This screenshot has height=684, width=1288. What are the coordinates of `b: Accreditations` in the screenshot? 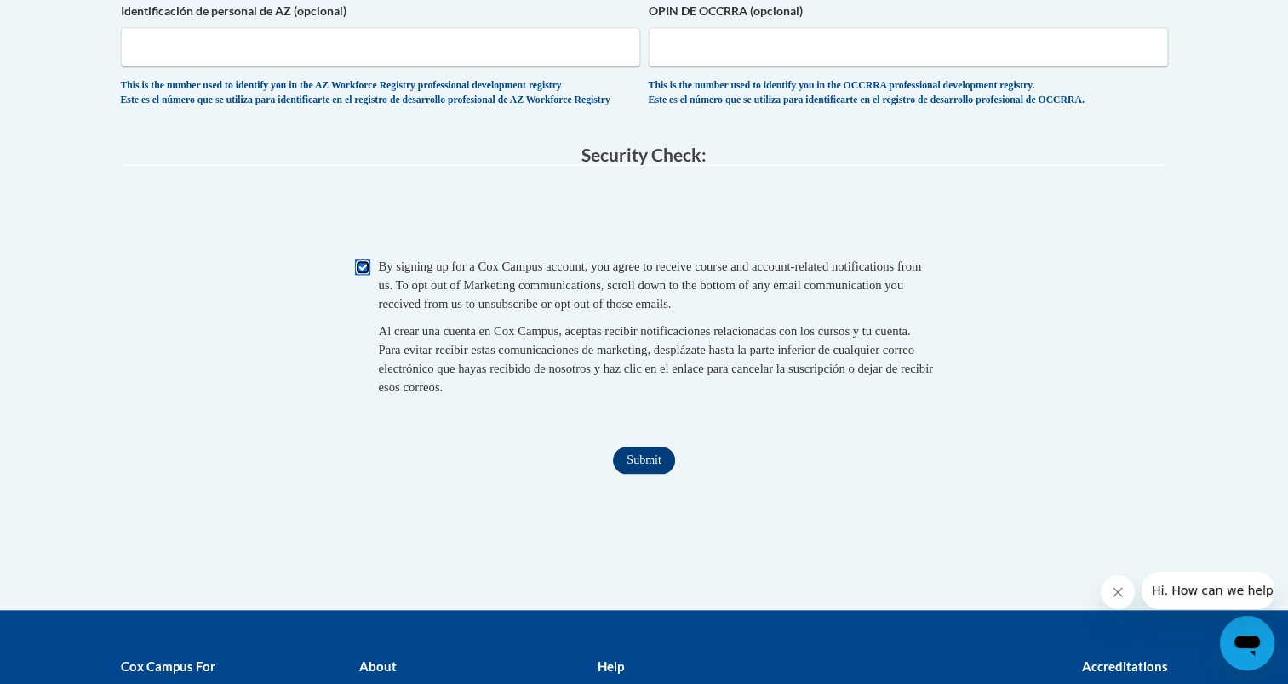 It's located at (1125, 667).